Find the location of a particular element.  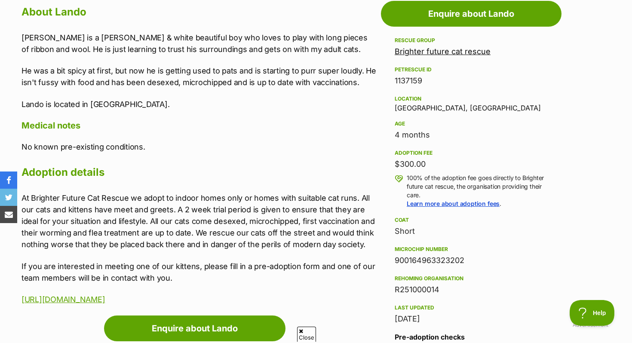

div: Microchip number is located at coordinates (471, 249).